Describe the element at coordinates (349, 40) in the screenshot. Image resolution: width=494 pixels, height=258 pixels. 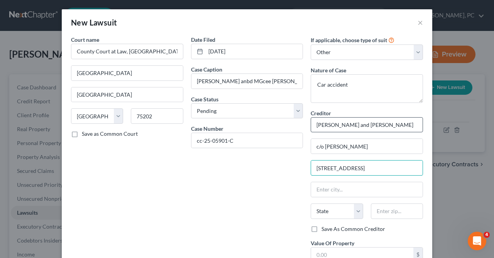
I see `label: If applicable, choose type of suit` at that location.